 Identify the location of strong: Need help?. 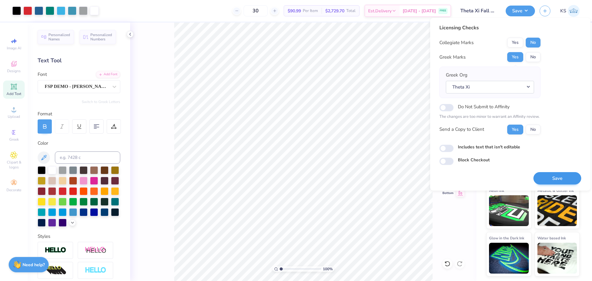
(34, 265).